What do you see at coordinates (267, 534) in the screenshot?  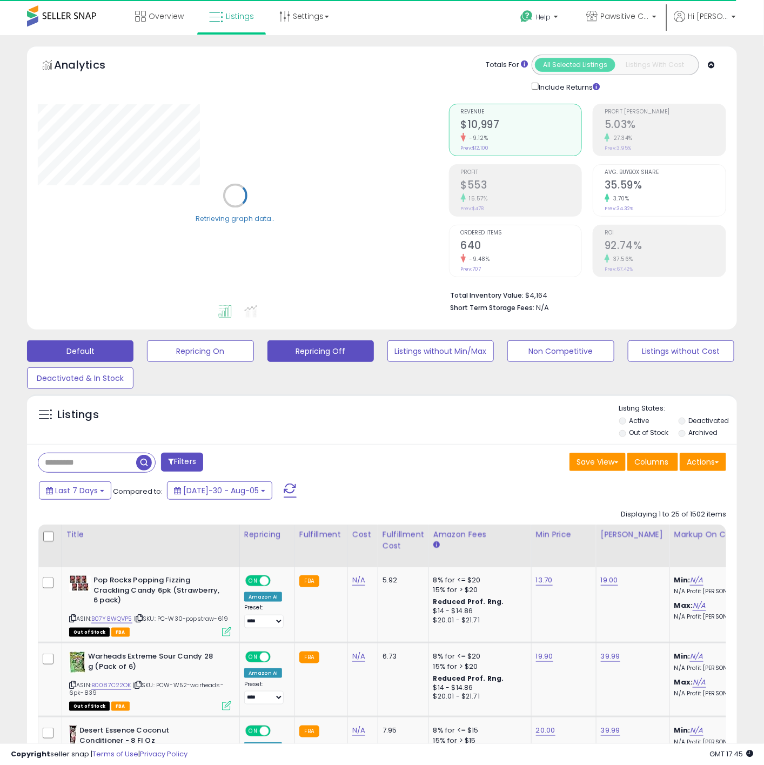 I see `div: Repricing` at bounding box center [267, 534].